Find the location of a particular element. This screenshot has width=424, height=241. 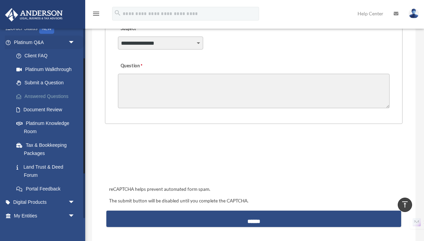

div: The submit button will be disabled until you complete the CAPTCHA. is located at coordinates (254, 201).